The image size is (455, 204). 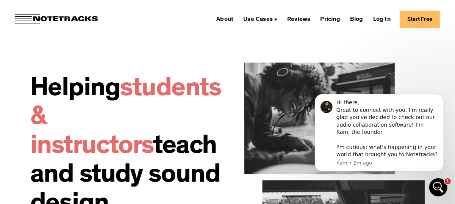 What do you see at coordinates (448, 181) in the screenshot?
I see `span: 1` at bounding box center [448, 181].